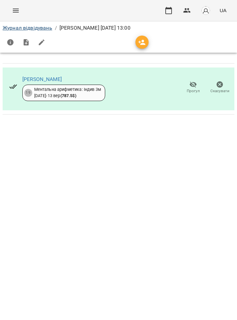 Image resolution: width=237 pixels, height=320 pixels. Describe the element at coordinates (193, 91) in the screenshot. I see `span: Прогул` at that location.